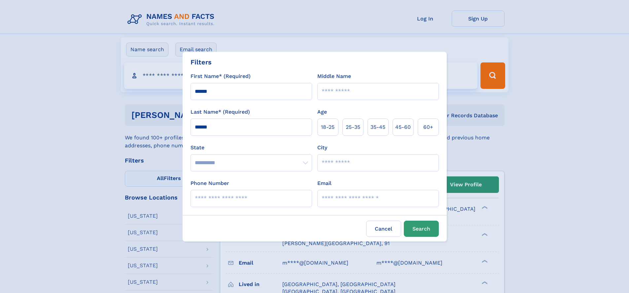 This screenshot has height=293, width=629. Describe the element at coordinates (210, 183) in the screenshot. I see `label: Phone Number` at that location.